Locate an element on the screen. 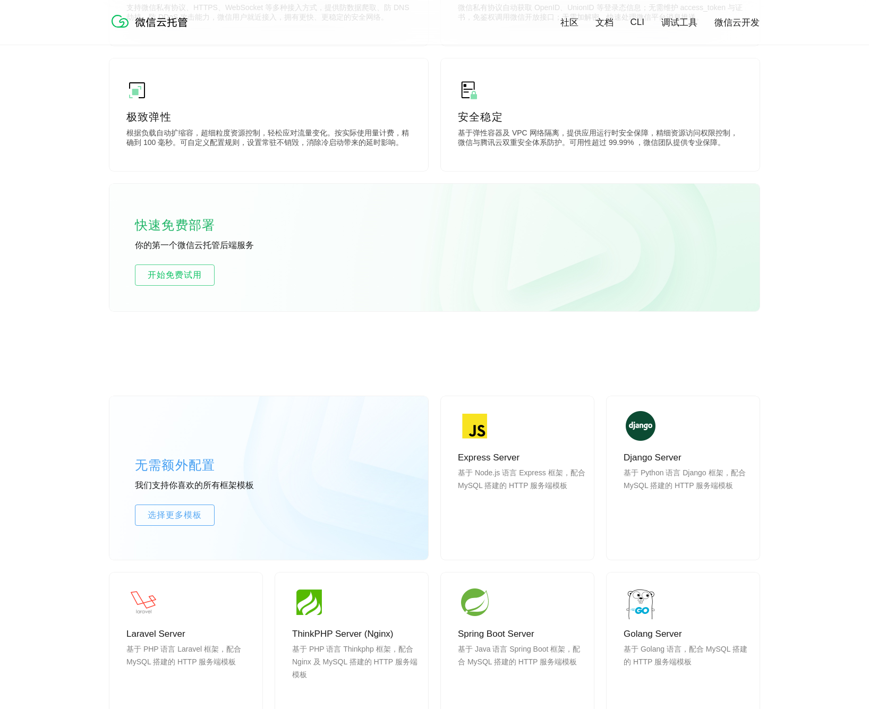 Image resolution: width=869 pixels, height=709 pixels. p: 基于 Node.js 语言 Express 框架，配合 MySQL 搭建的 HTTP 服务端模板 is located at coordinates (522, 492).